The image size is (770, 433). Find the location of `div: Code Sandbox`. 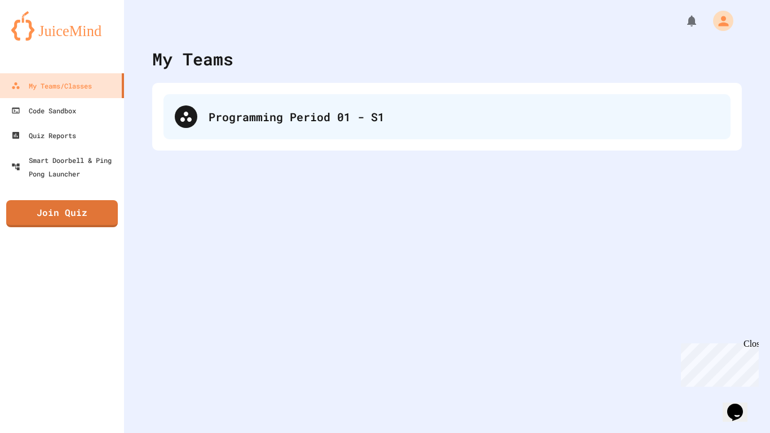

div: Code Sandbox is located at coordinates (43, 110).